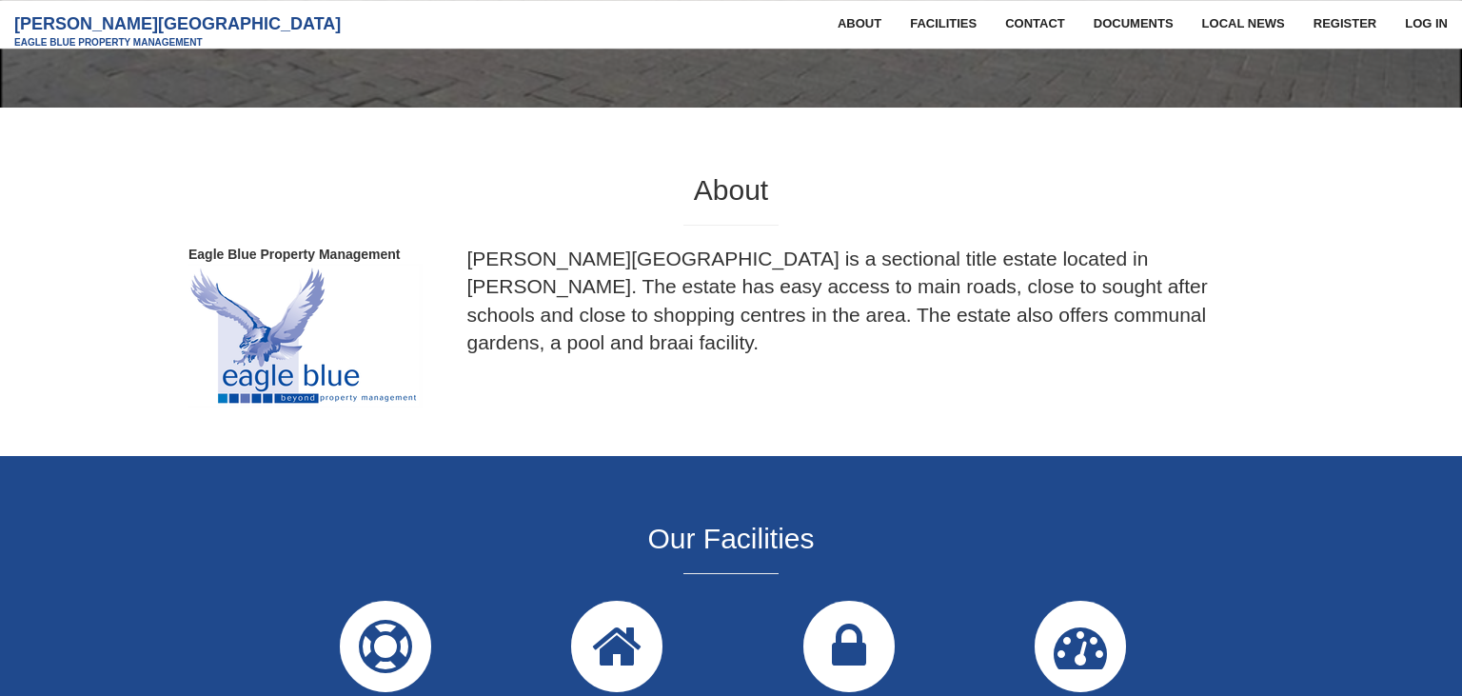 This screenshot has width=1462, height=696. Describe the element at coordinates (731, 189) in the screenshot. I see `h2: About` at that location.